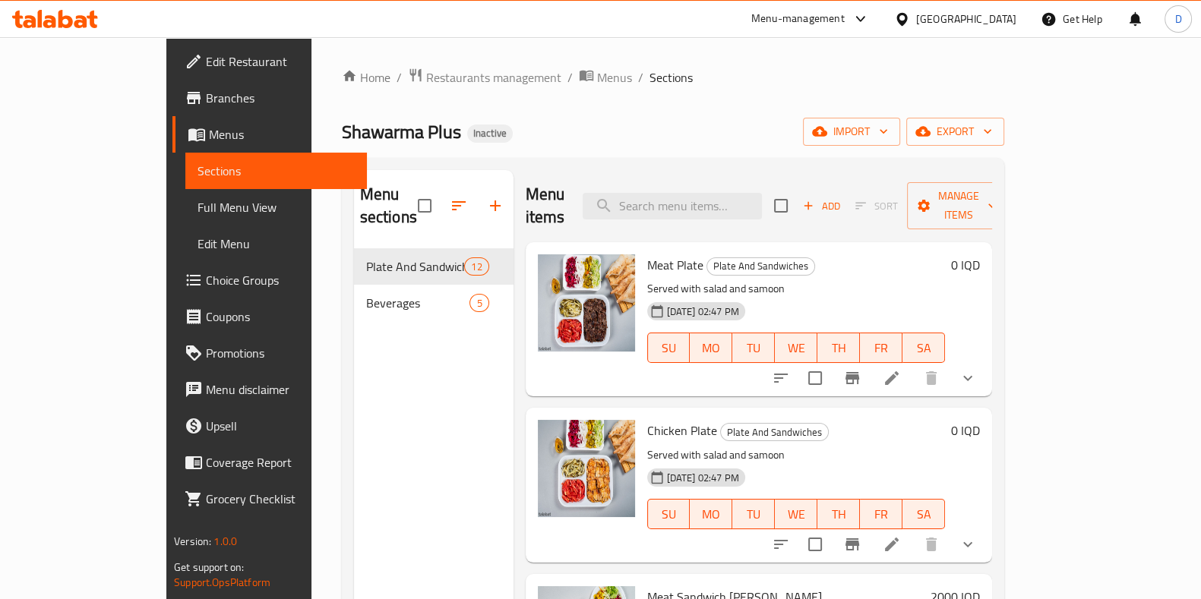  I want to click on span: Select section, so click(781, 206).